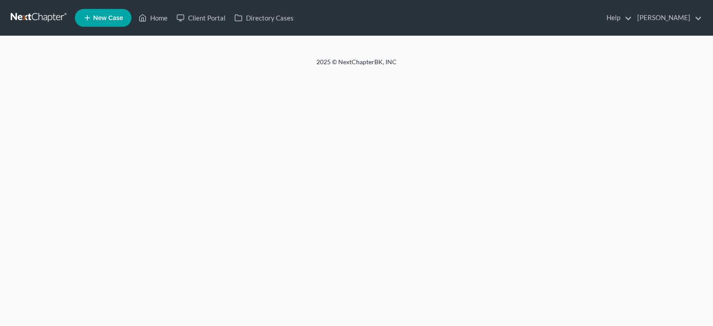 This screenshot has width=713, height=326. What do you see at coordinates (103, 18) in the screenshot?
I see `new-legal-case-button: New Case` at bounding box center [103, 18].